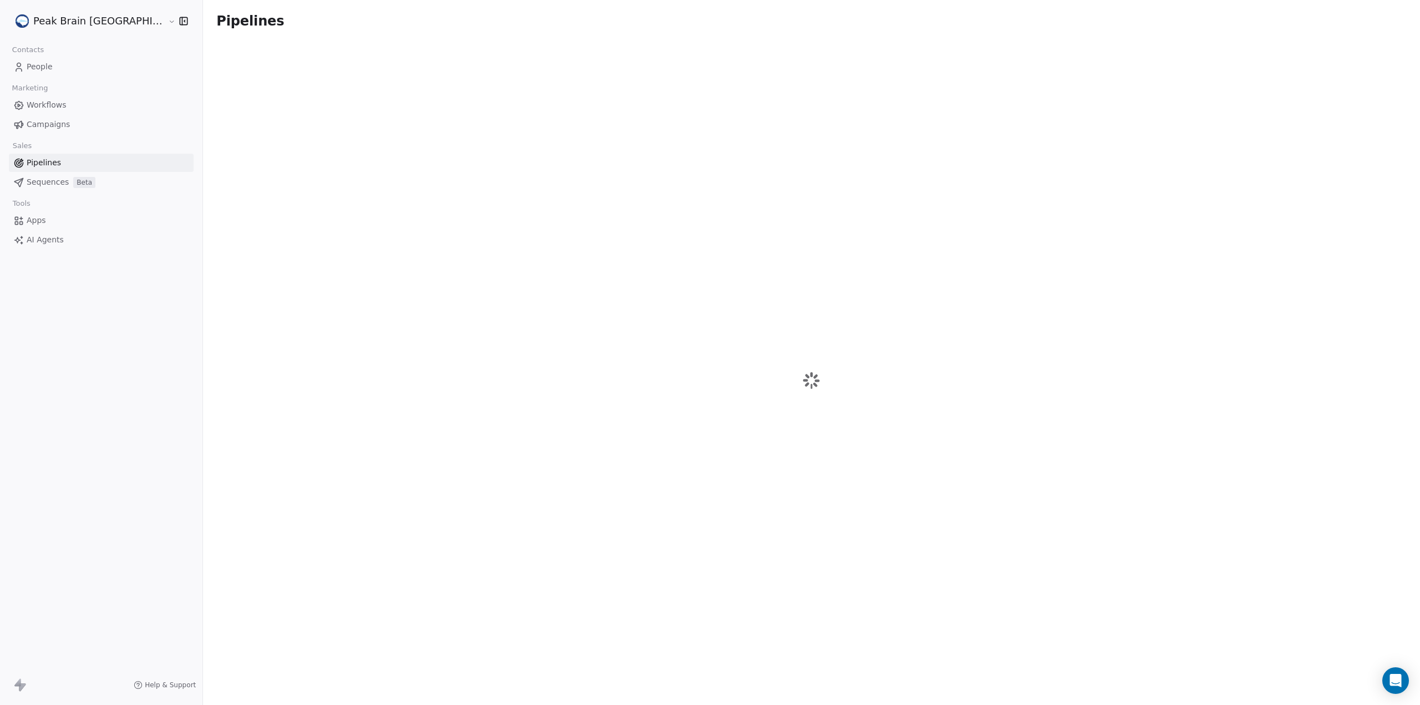 Image resolution: width=1420 pixels, height=705 pixels. Describe the element at coordinates (22, 146) in the screenshot. I see `span: Sales` at that location.